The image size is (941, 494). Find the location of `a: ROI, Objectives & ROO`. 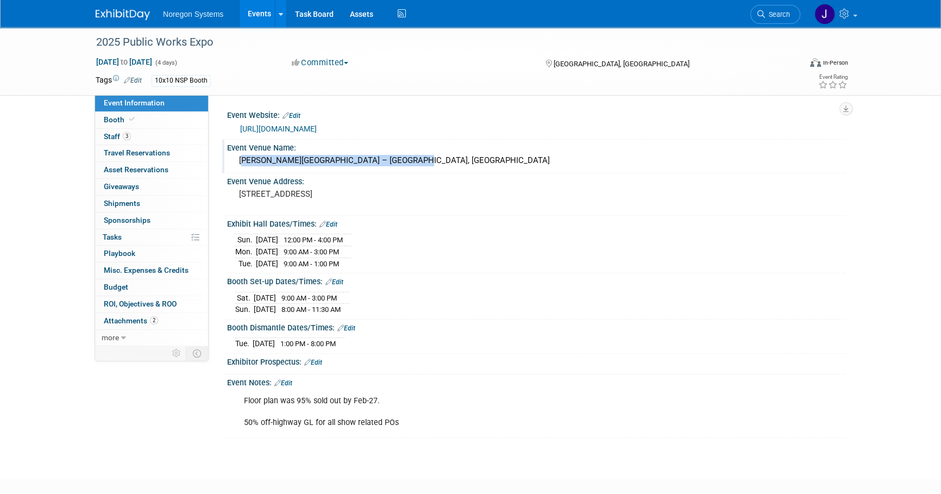

a: ROI, Objectives & ROO is located at coordinates (152, 304).